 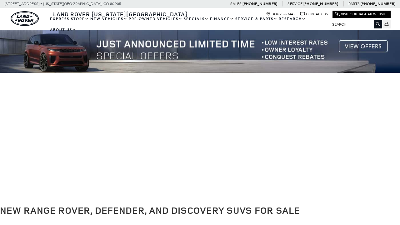 What do you see at coordinates (314, 14) in the screenshot?
I see `a: Contact Us` at bounding box center [314, 14].